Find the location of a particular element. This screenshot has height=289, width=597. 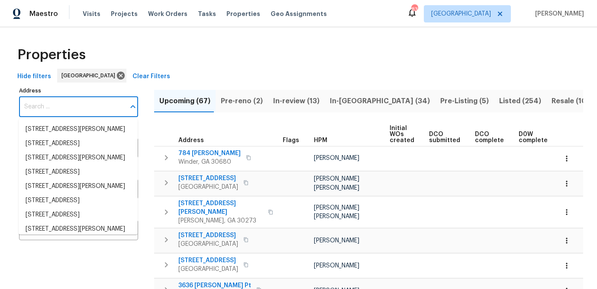

span: Projects is located at coordinates (124, 14).